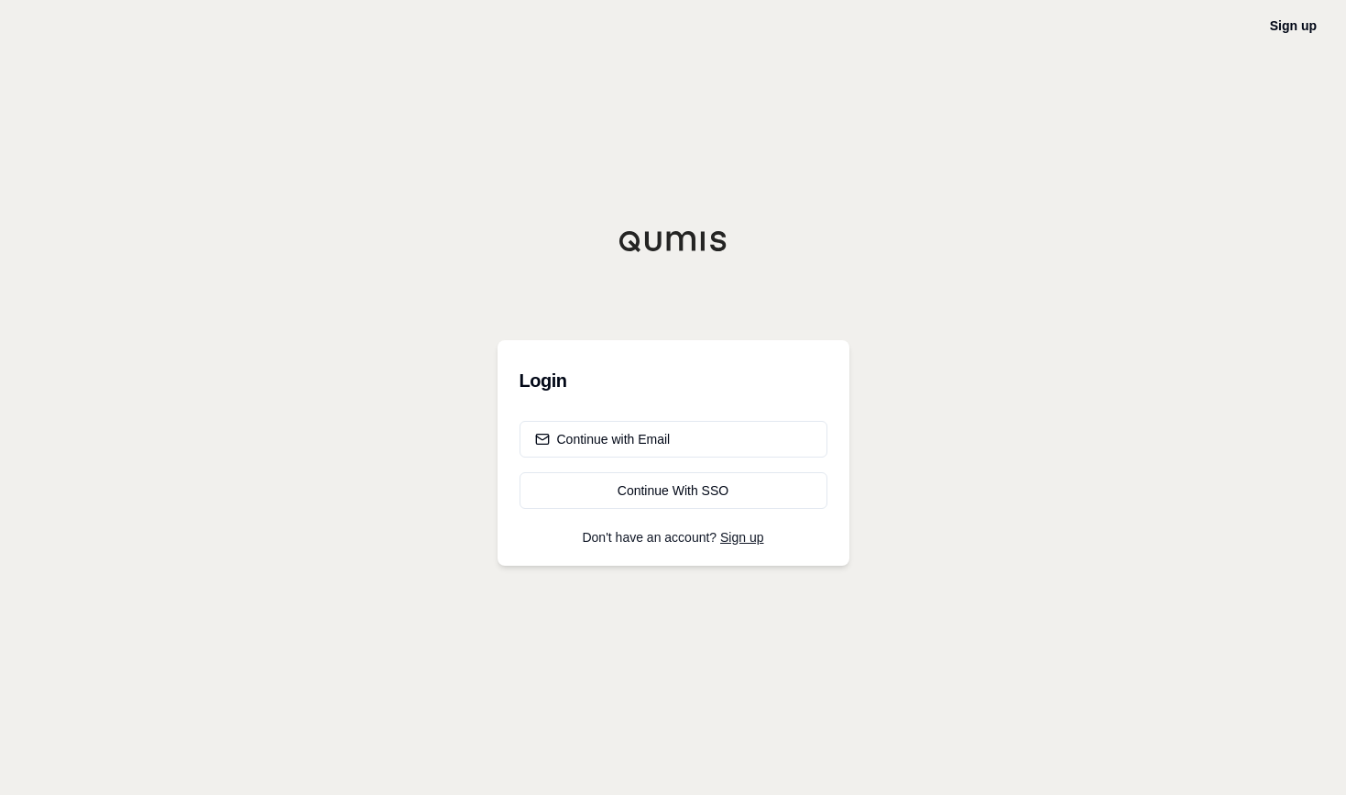 This screenshot has width=1346, height=795. Describe the element at coordinates (674, 490) in the screenshot. I see `a: Continue With SSO` at that location.